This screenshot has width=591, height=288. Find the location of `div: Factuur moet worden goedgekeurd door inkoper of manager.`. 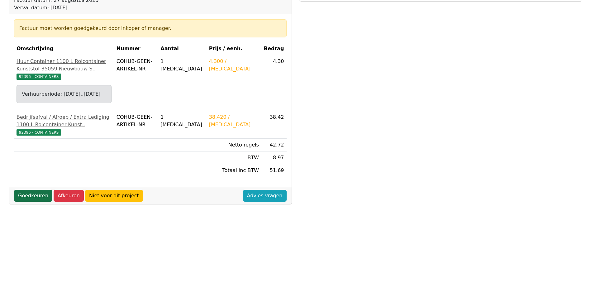

div: Factuur moet worden goedgekeurd door inkoper of manager. is located at coordinates (150, 28).